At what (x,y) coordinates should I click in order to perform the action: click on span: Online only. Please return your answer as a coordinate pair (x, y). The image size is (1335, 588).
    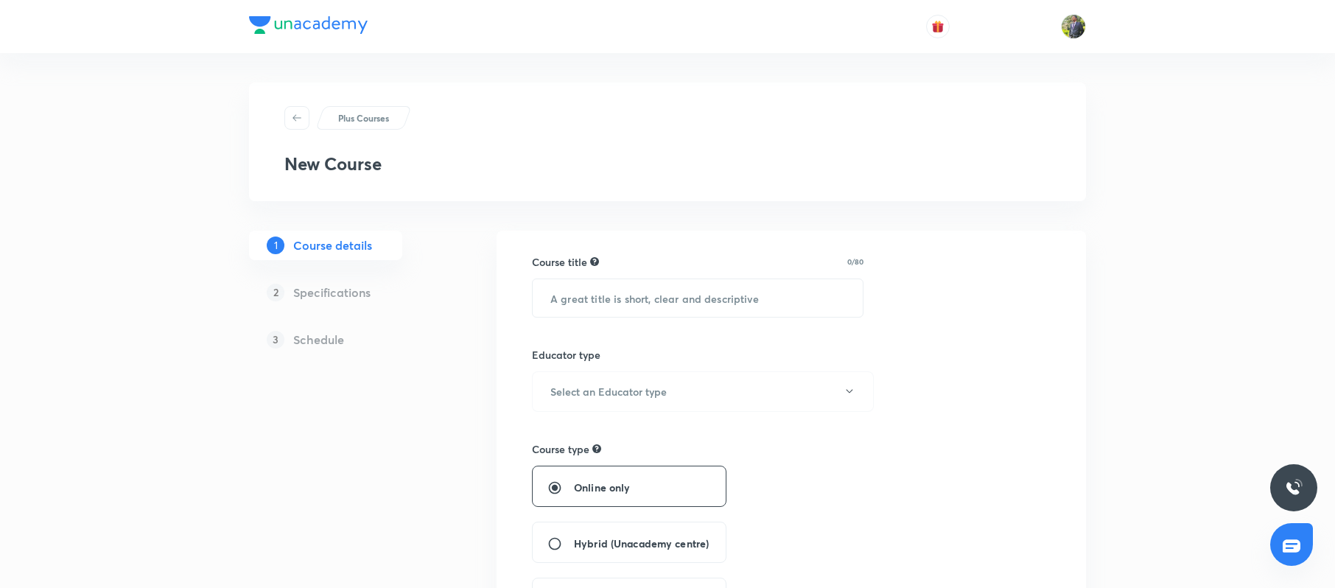
    Looking at the image, I should click on (602, 487).